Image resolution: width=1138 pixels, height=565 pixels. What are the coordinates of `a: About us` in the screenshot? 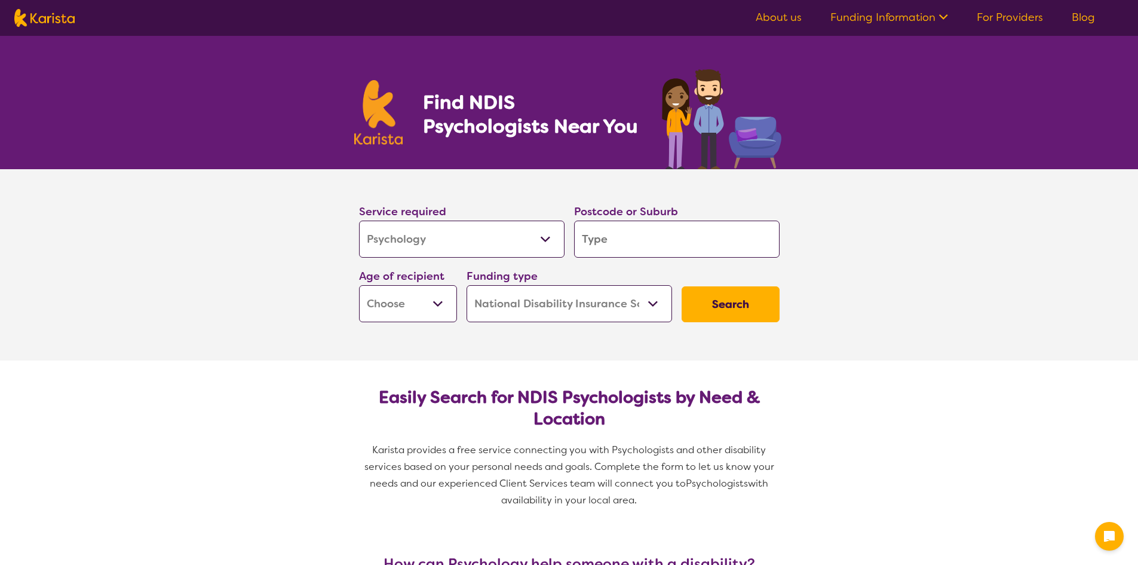 It's located at (779, 17).